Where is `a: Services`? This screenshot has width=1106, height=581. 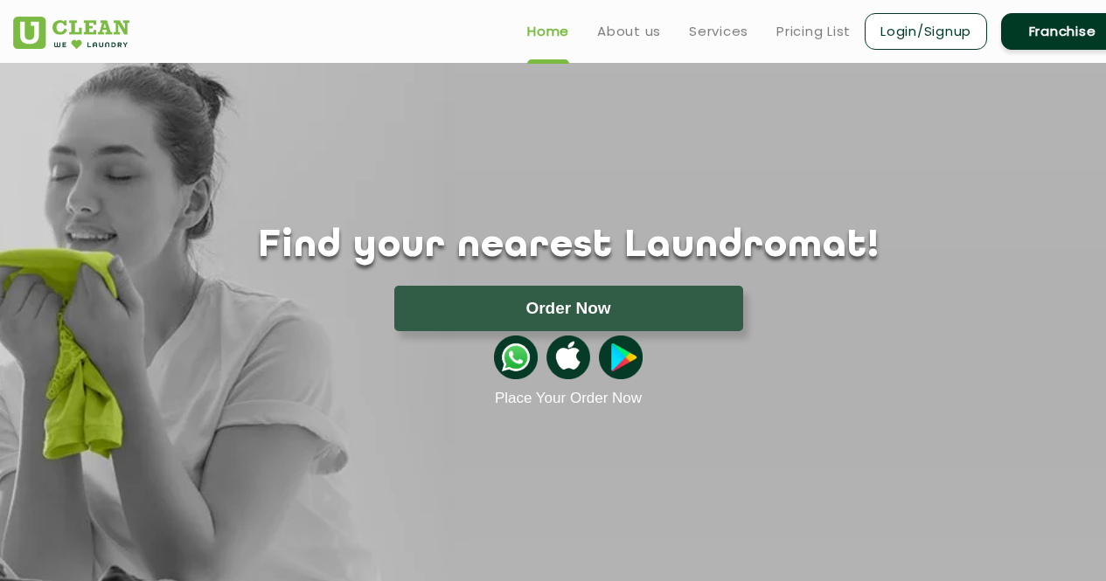
a: Services is located at coordinates (719, 31).